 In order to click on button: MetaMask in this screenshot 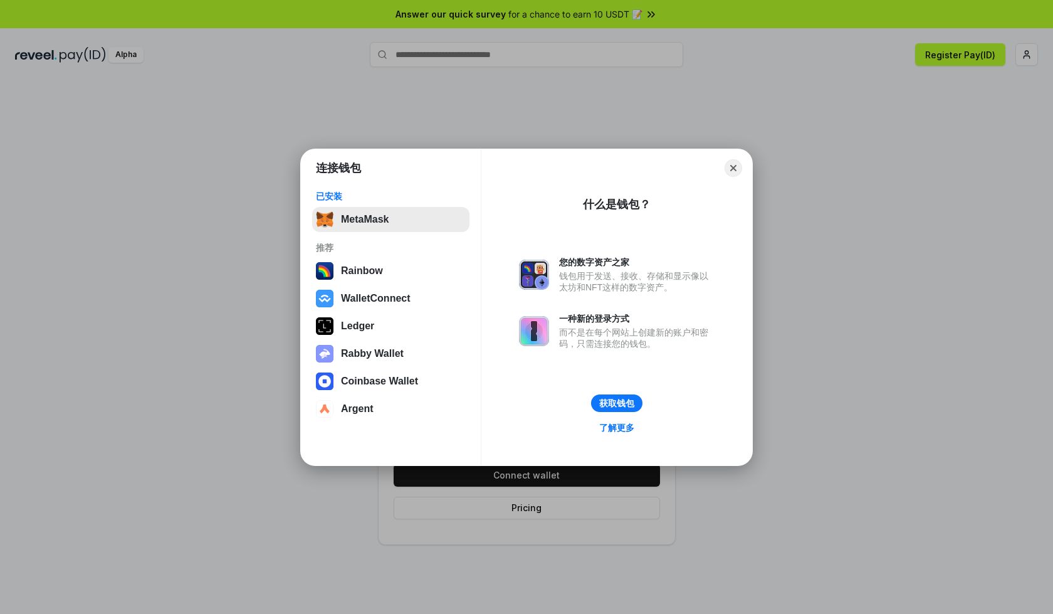, I will do `click(390, 219)`.